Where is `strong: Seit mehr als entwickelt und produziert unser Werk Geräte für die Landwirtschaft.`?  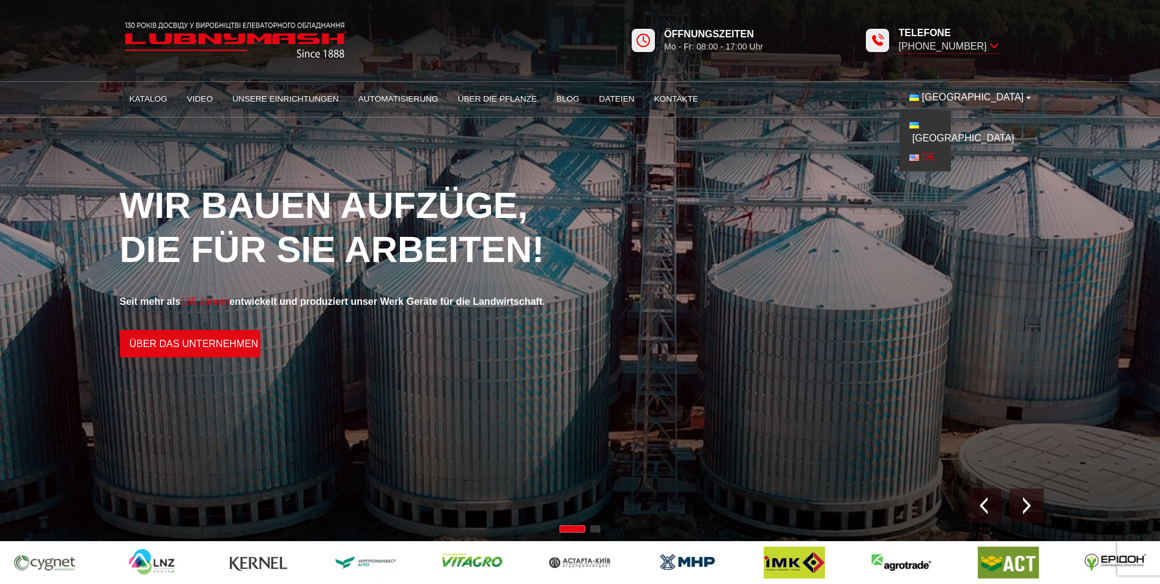 strong: Seit mehr als entwickelt und produziert unser Werk Geräte für die Landwirtschaft. is located at coordinates (333, 301).